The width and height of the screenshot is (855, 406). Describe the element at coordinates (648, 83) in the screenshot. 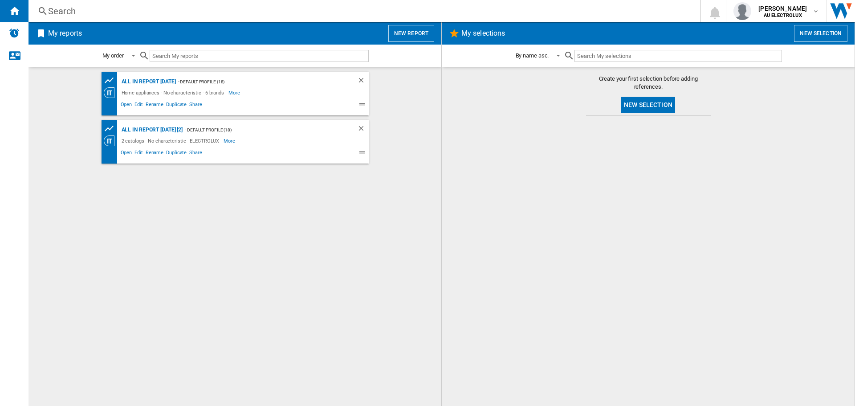

I see `span: Create your first selection before adding references.` at that location.